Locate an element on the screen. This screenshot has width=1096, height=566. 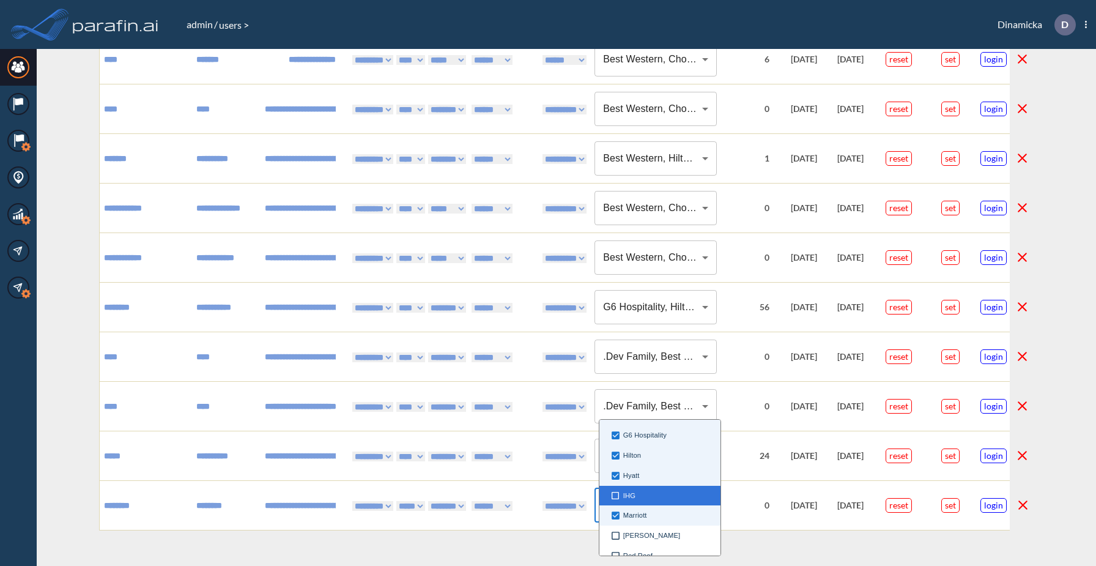
span: Marriott is located at coordinates (666, 515).